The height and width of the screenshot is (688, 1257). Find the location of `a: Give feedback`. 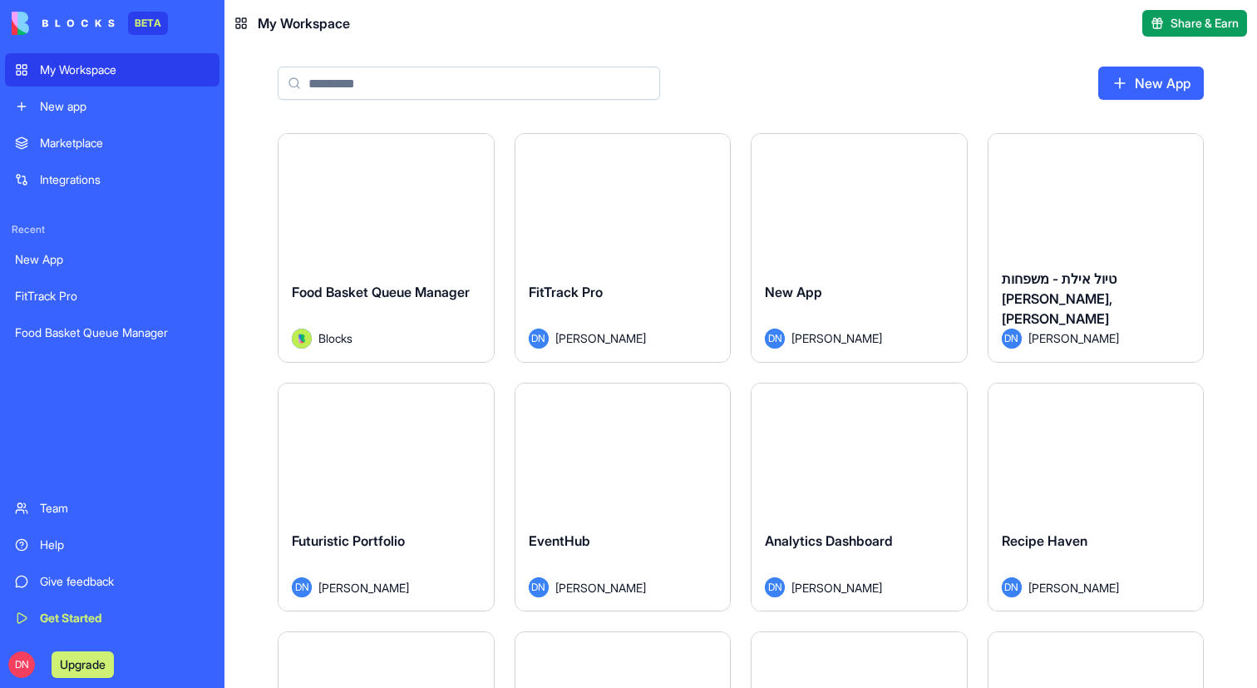

a: Give feedback is located at coordinates (112, 581).